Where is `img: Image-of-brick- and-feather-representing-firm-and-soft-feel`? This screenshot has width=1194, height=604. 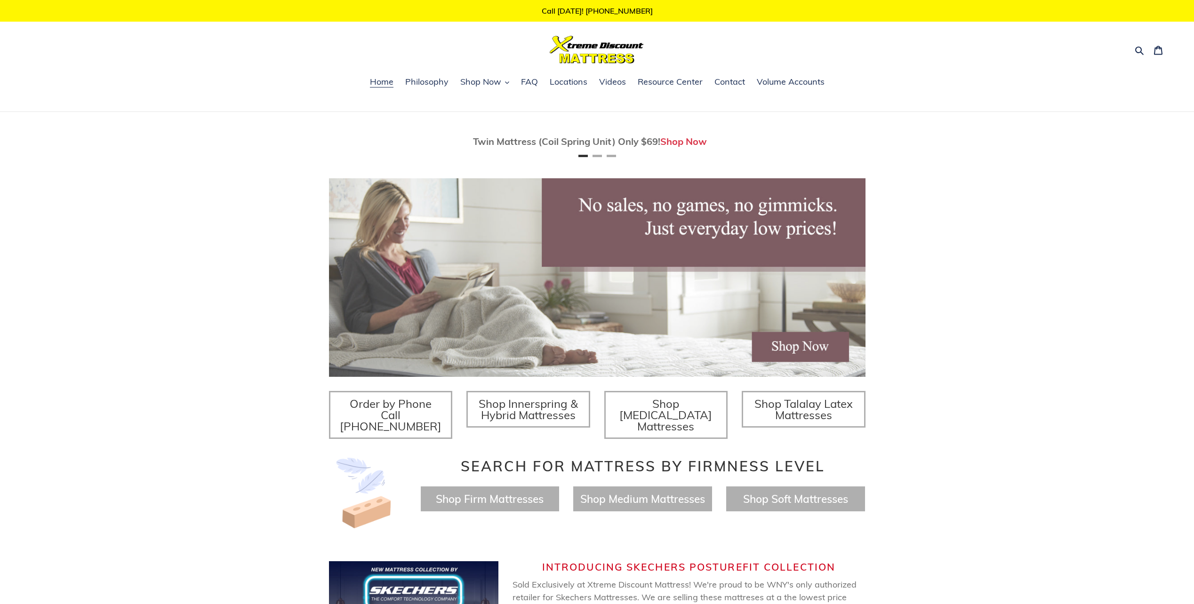 img: Image-of-brick- and-feather-representing-firm-and-soft-feel is located at coordinates (364, 493).